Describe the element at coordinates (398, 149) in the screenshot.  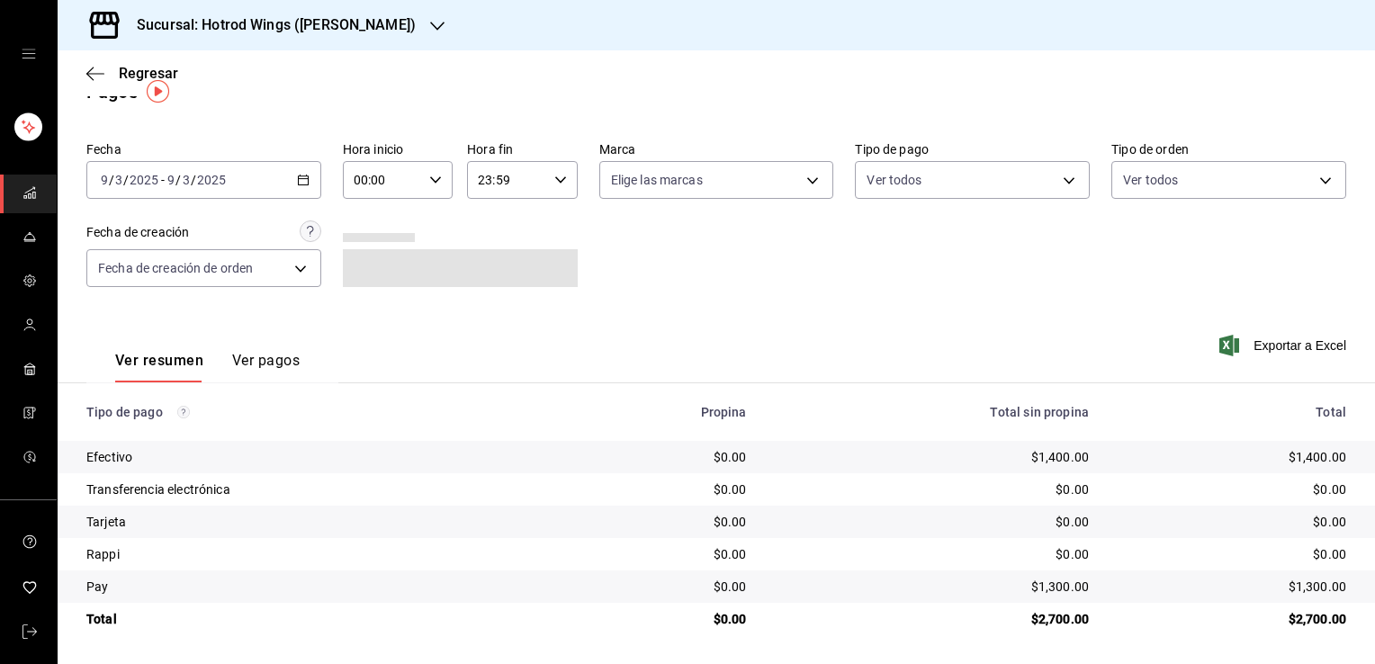
I see `label: Hora inicio` at that location.